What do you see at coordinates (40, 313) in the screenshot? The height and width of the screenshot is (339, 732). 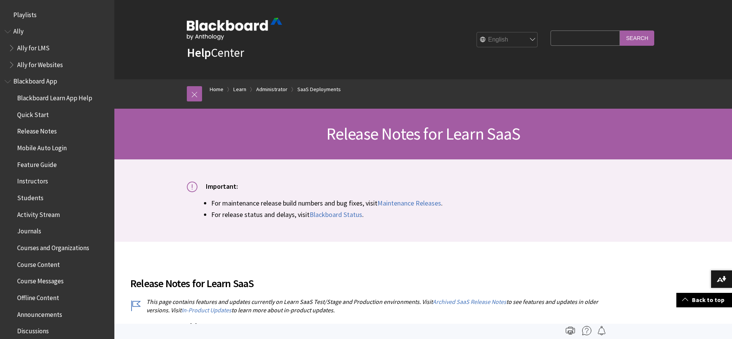 I see `span: Announcements` at bounding box center [40, 313].